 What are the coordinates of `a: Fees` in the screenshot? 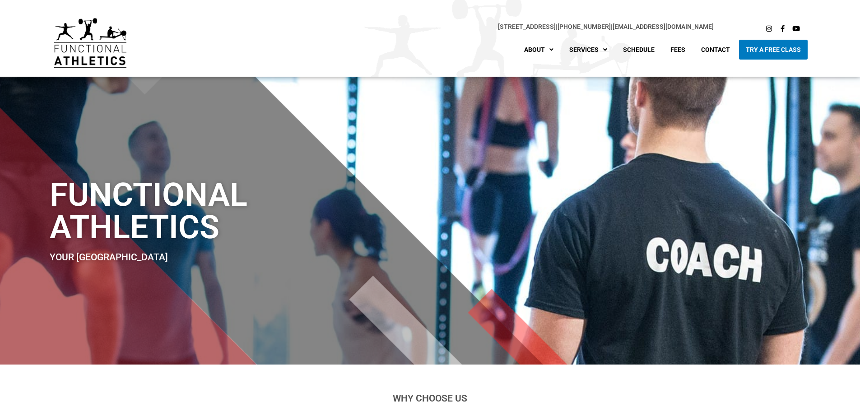 It's located at (678, 50).